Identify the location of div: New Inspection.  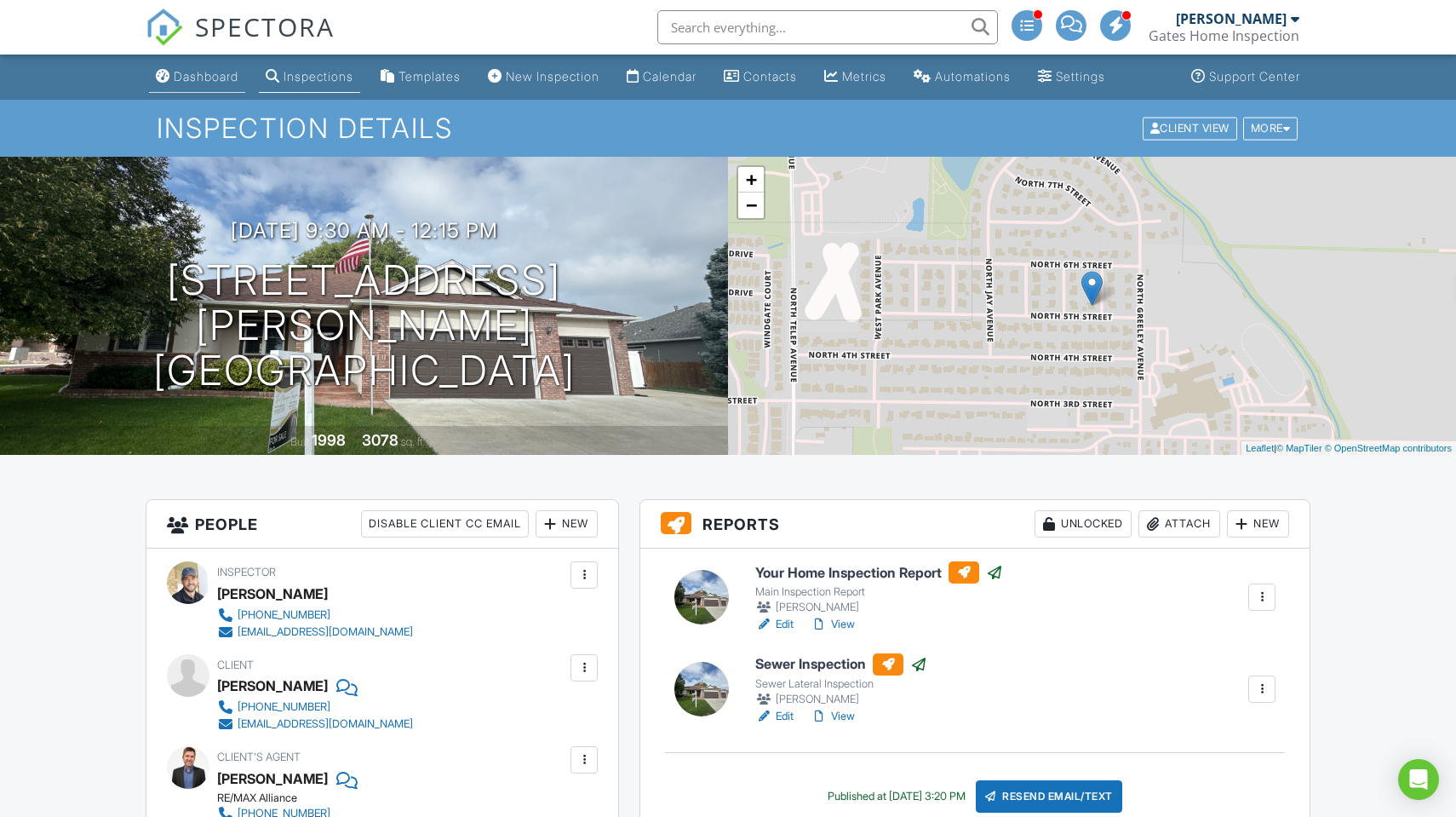
(553, 76).